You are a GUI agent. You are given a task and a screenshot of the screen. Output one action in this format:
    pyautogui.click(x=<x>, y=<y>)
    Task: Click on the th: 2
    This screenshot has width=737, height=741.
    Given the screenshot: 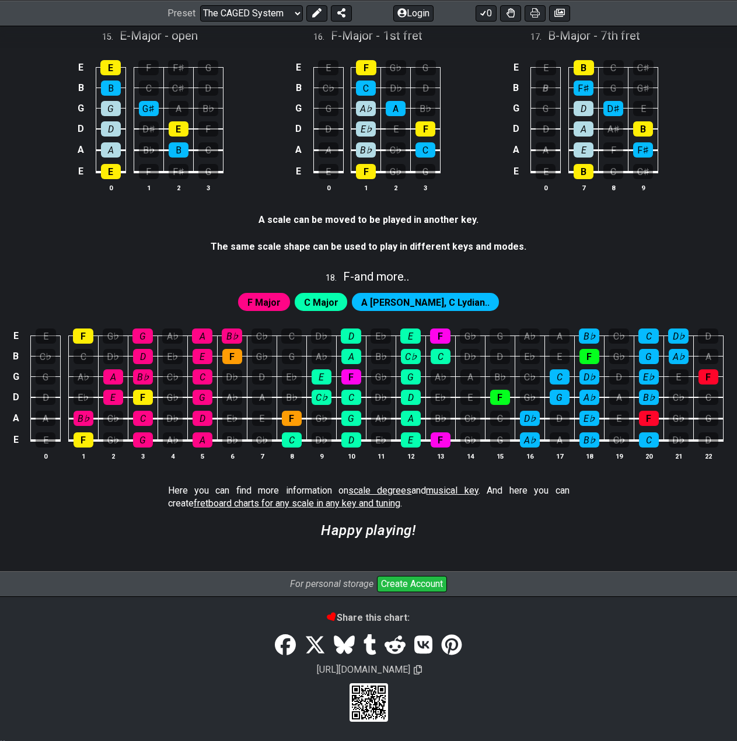 What is the action you would take?
    pyautogui.click(x=113, y=456)
    